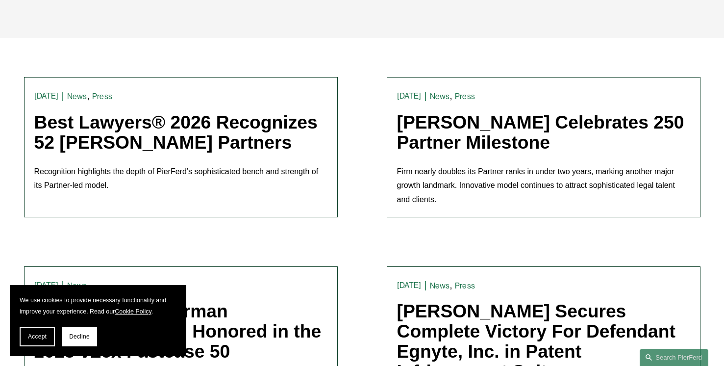 The image size is (724, 366). Describe the element at coordinates (544, 186) in the screenshot. I see `p: Firm nearly doubles its Partner ranks in under two years, marking another major growth landmark. ...` at that location.